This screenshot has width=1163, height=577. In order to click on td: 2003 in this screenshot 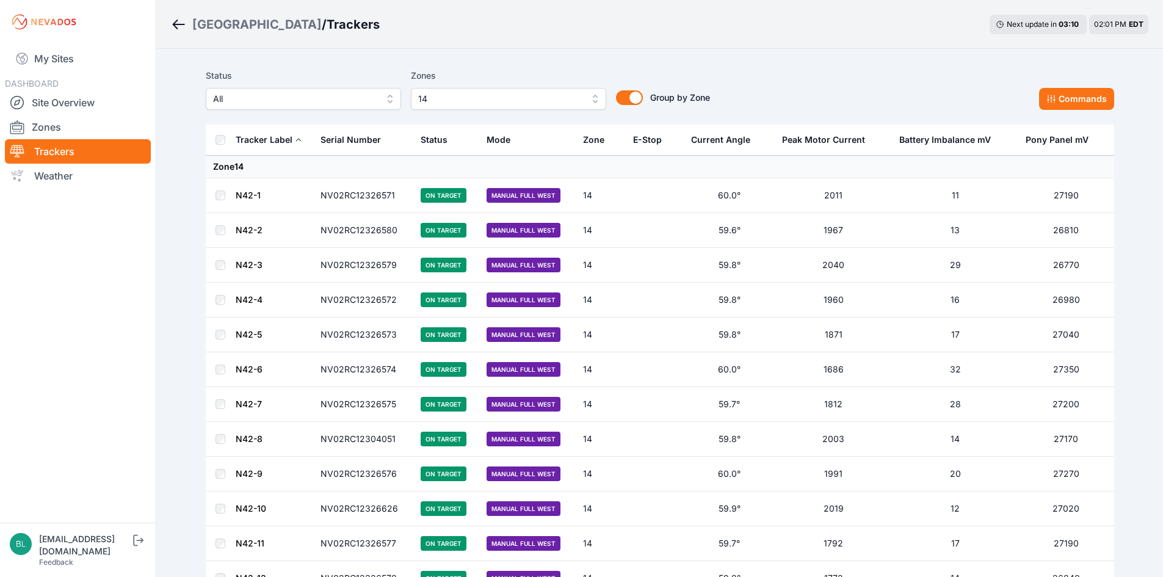, I will do `click(833, 439)`.